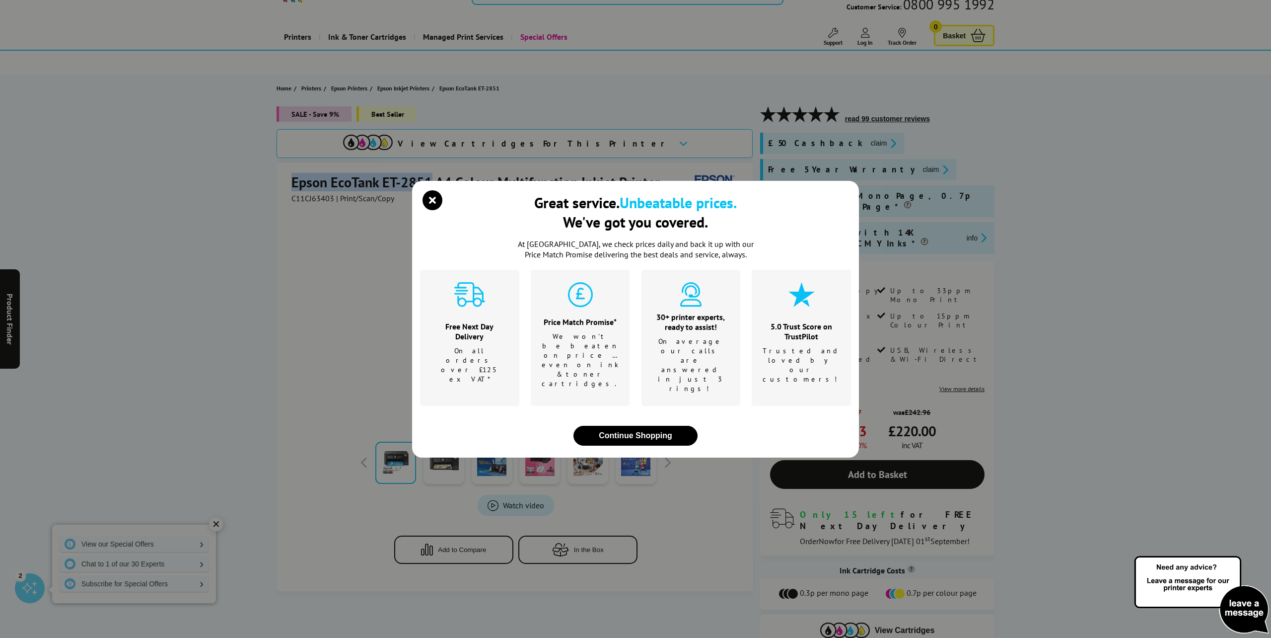  Describe the element at coordinates (678, 202) in the screenshot. I see `b: Unbeatable prices.` at that location.